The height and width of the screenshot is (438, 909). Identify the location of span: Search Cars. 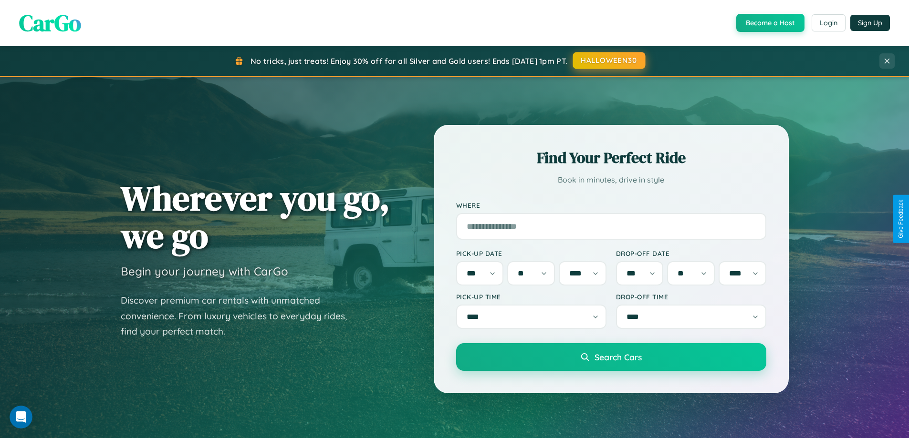
(618, 357).